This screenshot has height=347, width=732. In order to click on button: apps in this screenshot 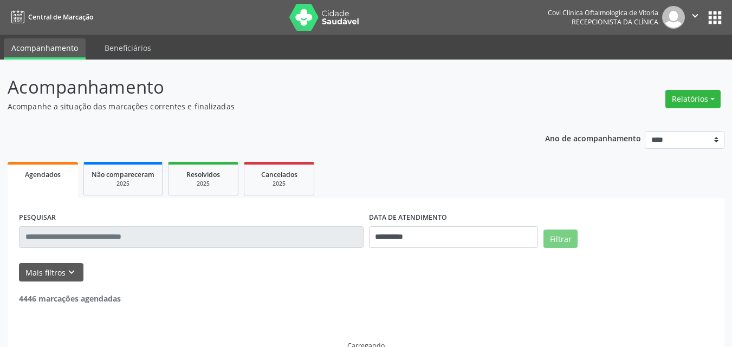, I will do `click(715, 17)`.